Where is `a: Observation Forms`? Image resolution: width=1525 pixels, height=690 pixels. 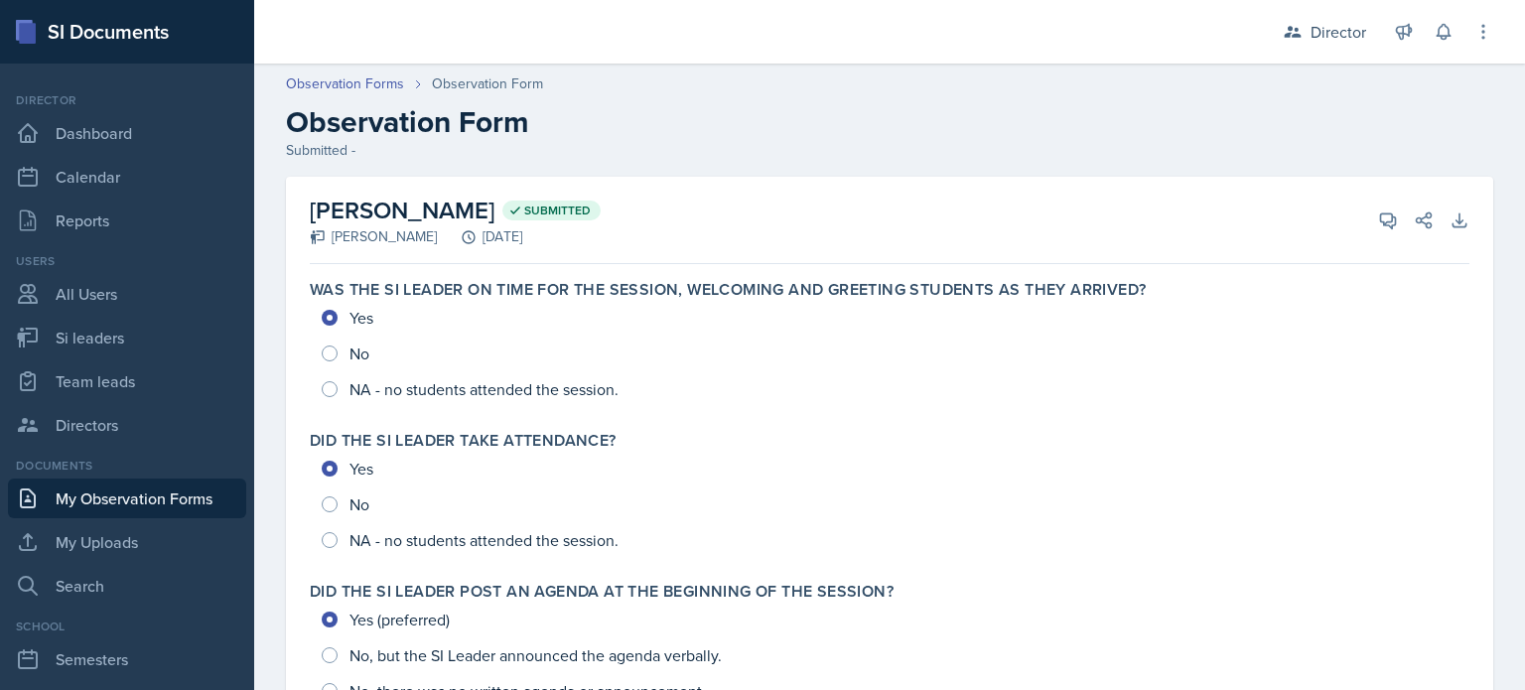
a: Observation Forms is located at coordinates (344, 83).